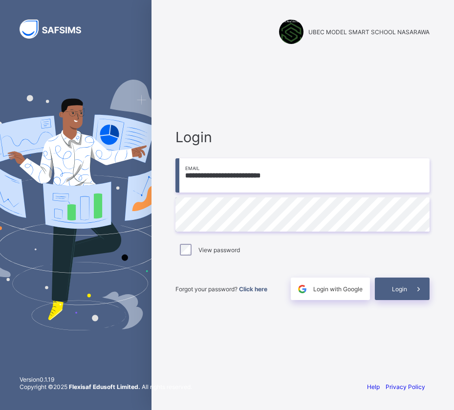  Describe the element at coordinates (405, 387) in the screenshot. I see `a: Privacy Policy` at that location.